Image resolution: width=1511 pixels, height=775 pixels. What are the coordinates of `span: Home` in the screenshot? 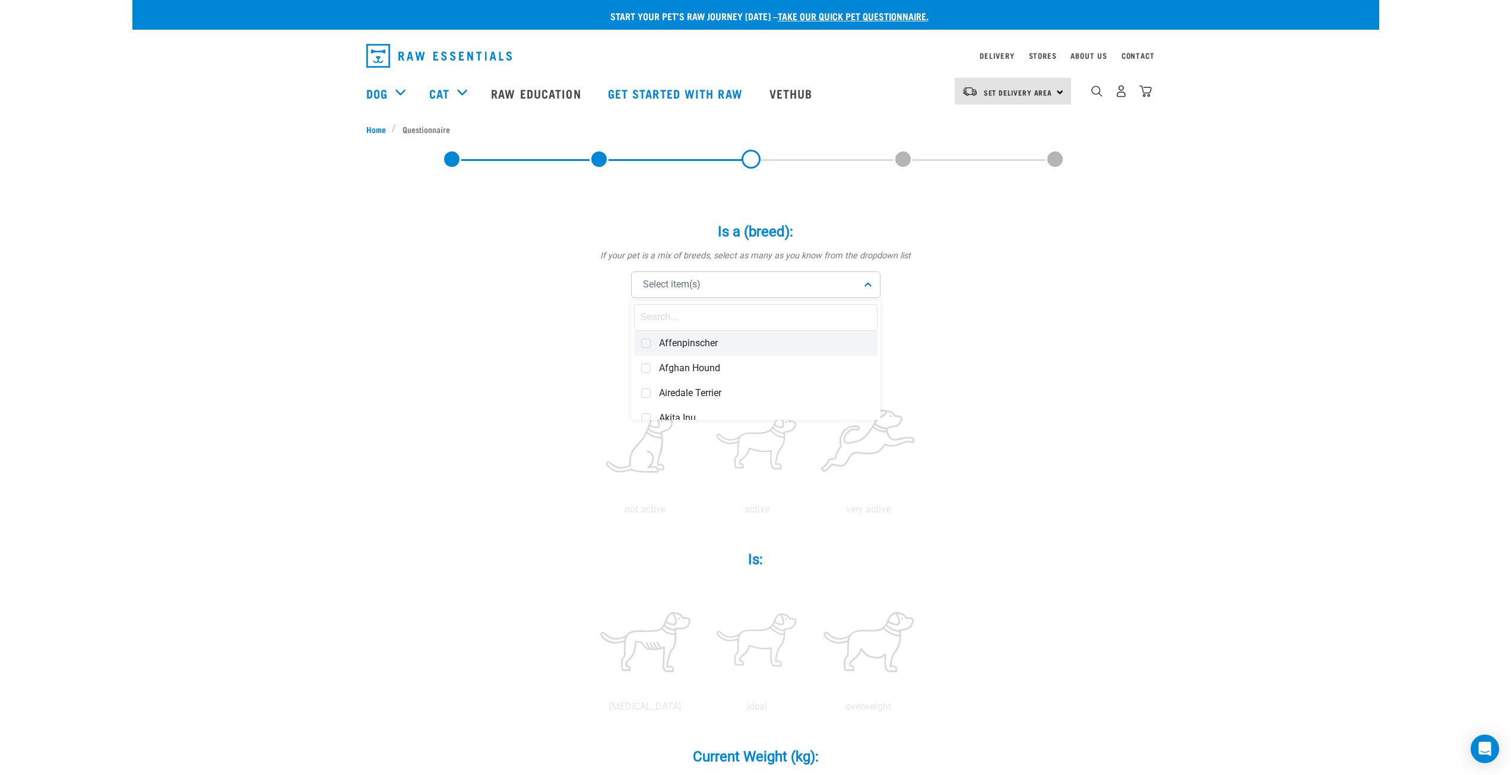 It's located at (376, 129).